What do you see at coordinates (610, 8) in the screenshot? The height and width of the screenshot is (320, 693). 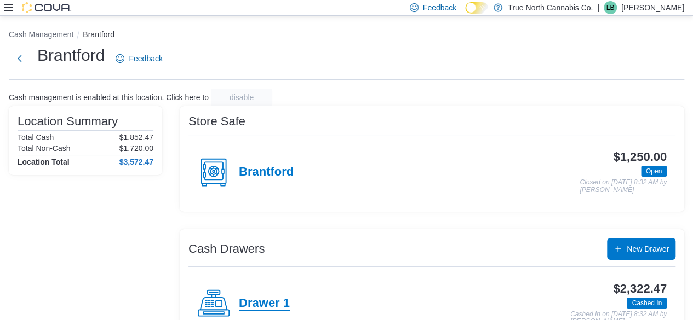 I see `div: Lori Burns` at bounding box center [610, 8].